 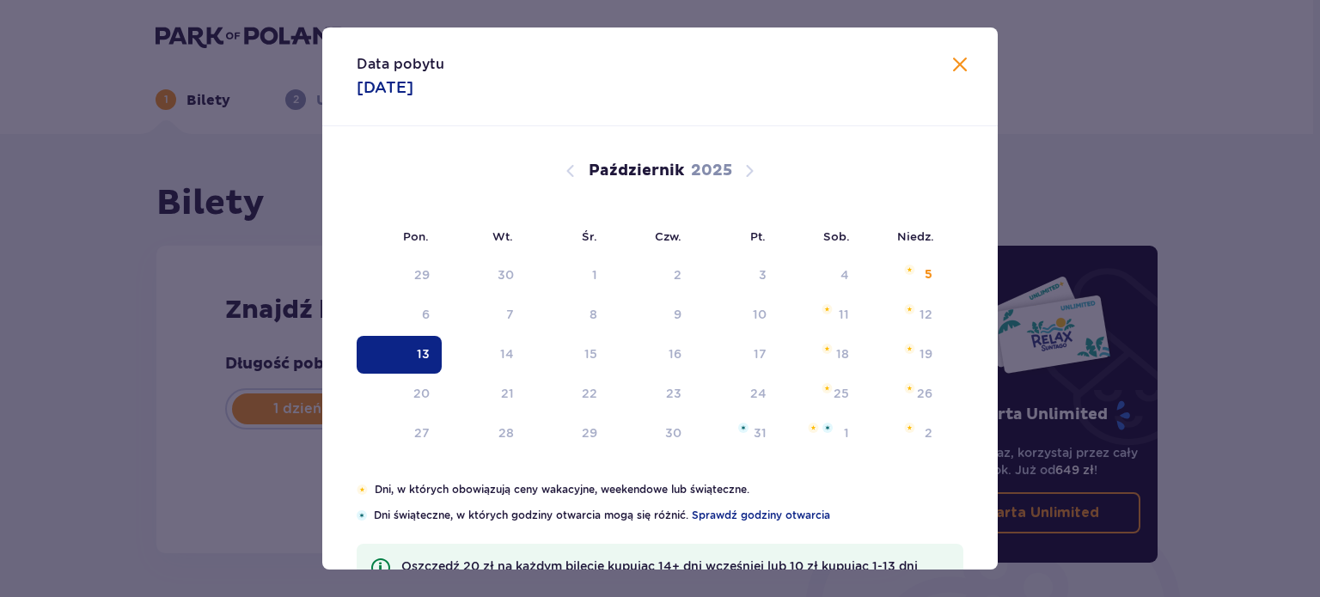 What do you see at coordinates (591, 354) in the screenshot?
I see `div: 15` at bounding box center [591, 354].